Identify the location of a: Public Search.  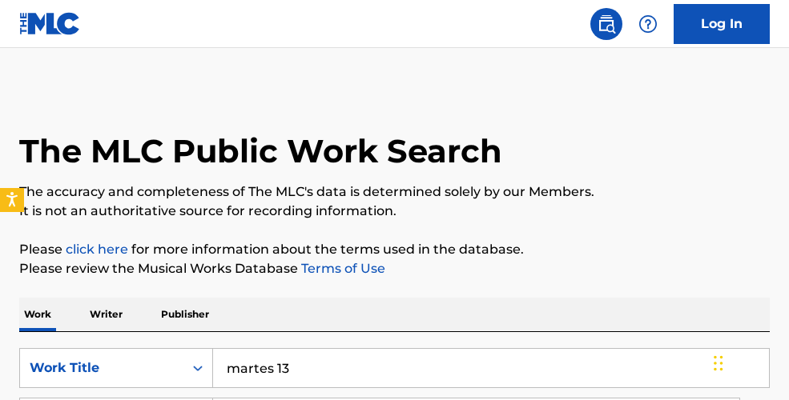
(606, 24).